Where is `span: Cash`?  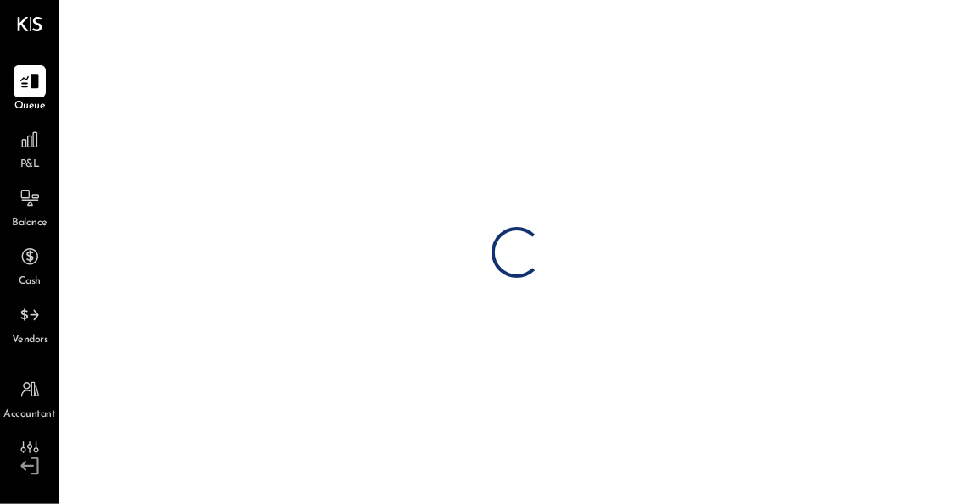 span: Cash is located at coordinates (30, 282).